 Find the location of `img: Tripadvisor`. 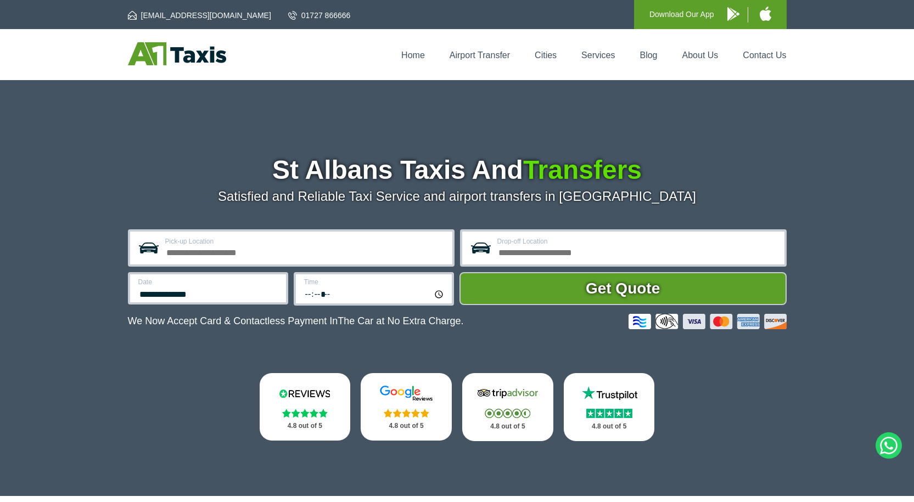

img: Tripadvisor is located at coordinates (508, 394).